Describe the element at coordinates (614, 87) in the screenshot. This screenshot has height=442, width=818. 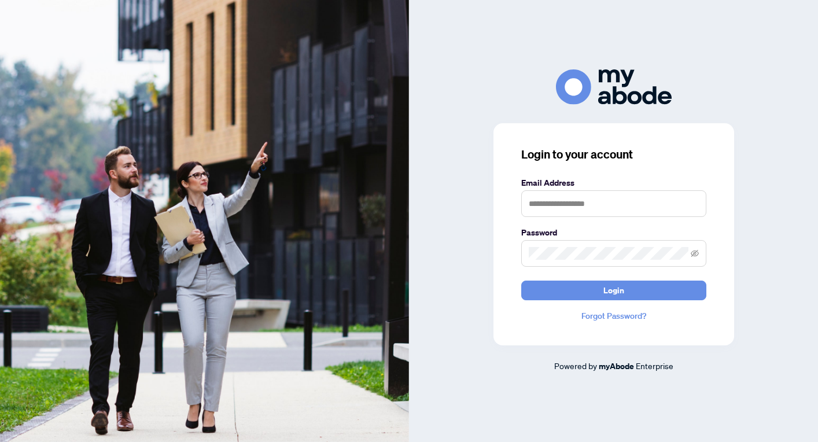
I see `img: ma-logo` at that location.